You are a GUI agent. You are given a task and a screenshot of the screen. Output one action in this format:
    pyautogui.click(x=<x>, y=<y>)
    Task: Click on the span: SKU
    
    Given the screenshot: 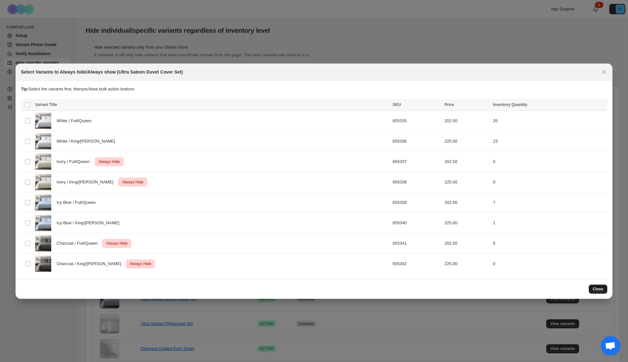 What is the action you would take?
    pyautogui.click(x=397, y=105)
    